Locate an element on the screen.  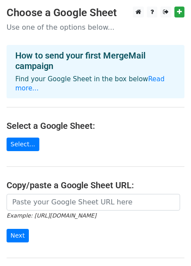
input: Next is located at coordinates (17, 235).